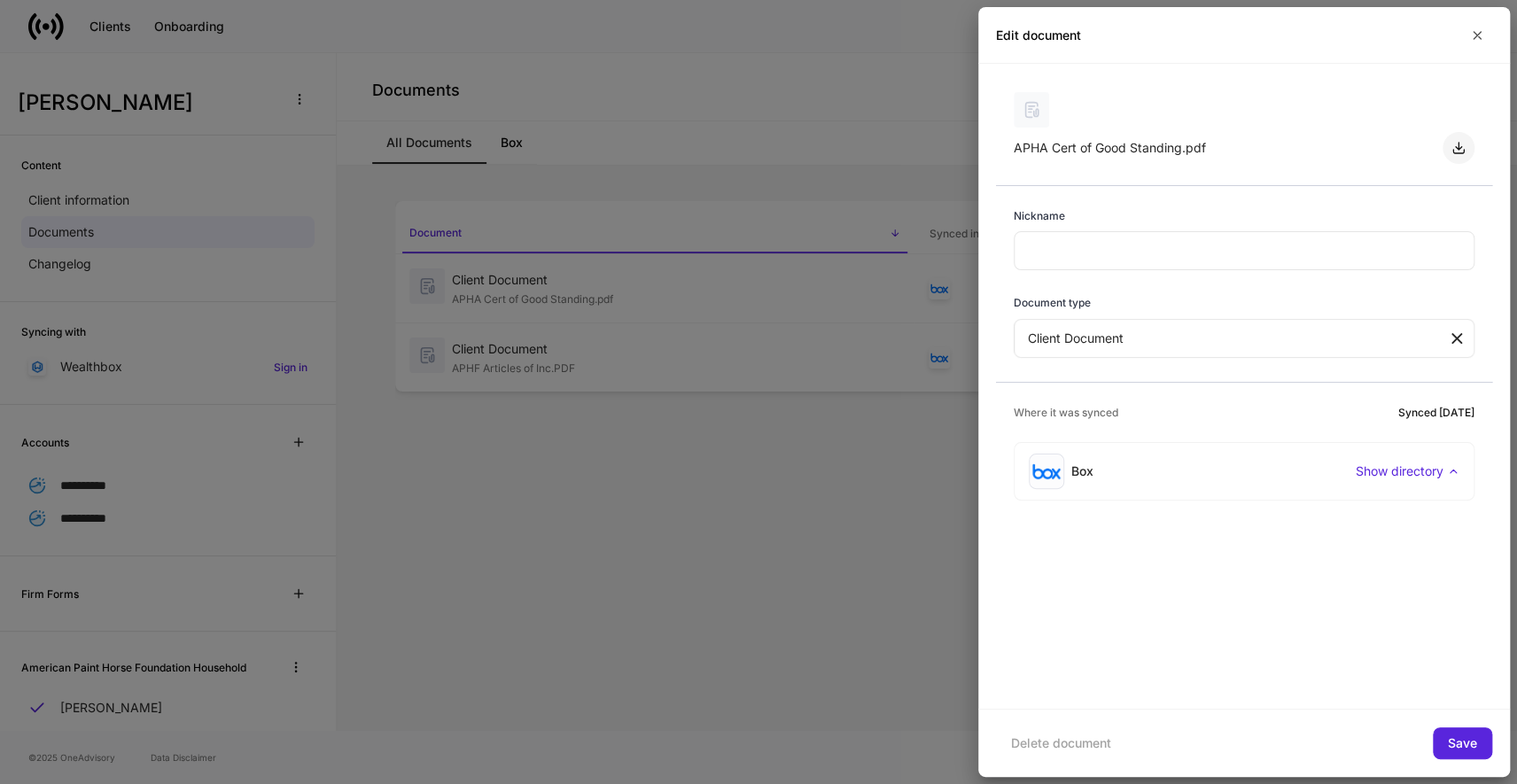 The image size is (1517, 784). Describe the element at coordinates (1038, 36) in the screenshot. I see `h2: Edit document` at that location.